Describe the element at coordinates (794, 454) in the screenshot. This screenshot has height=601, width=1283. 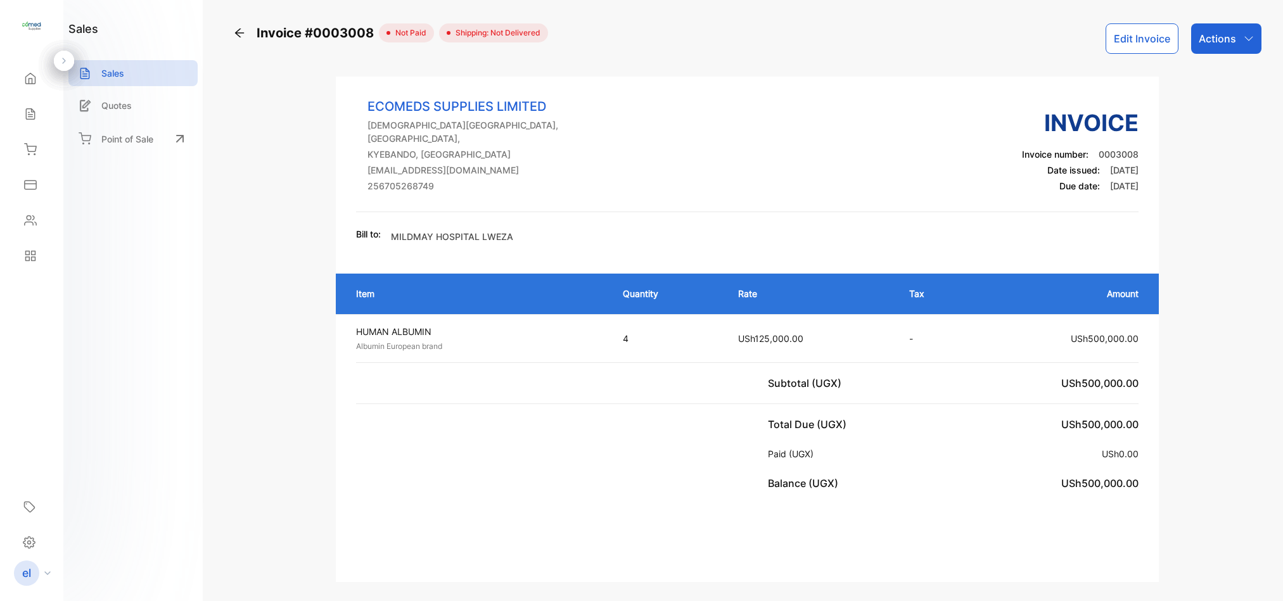
I see `p: Paid (UGX)` at that location.